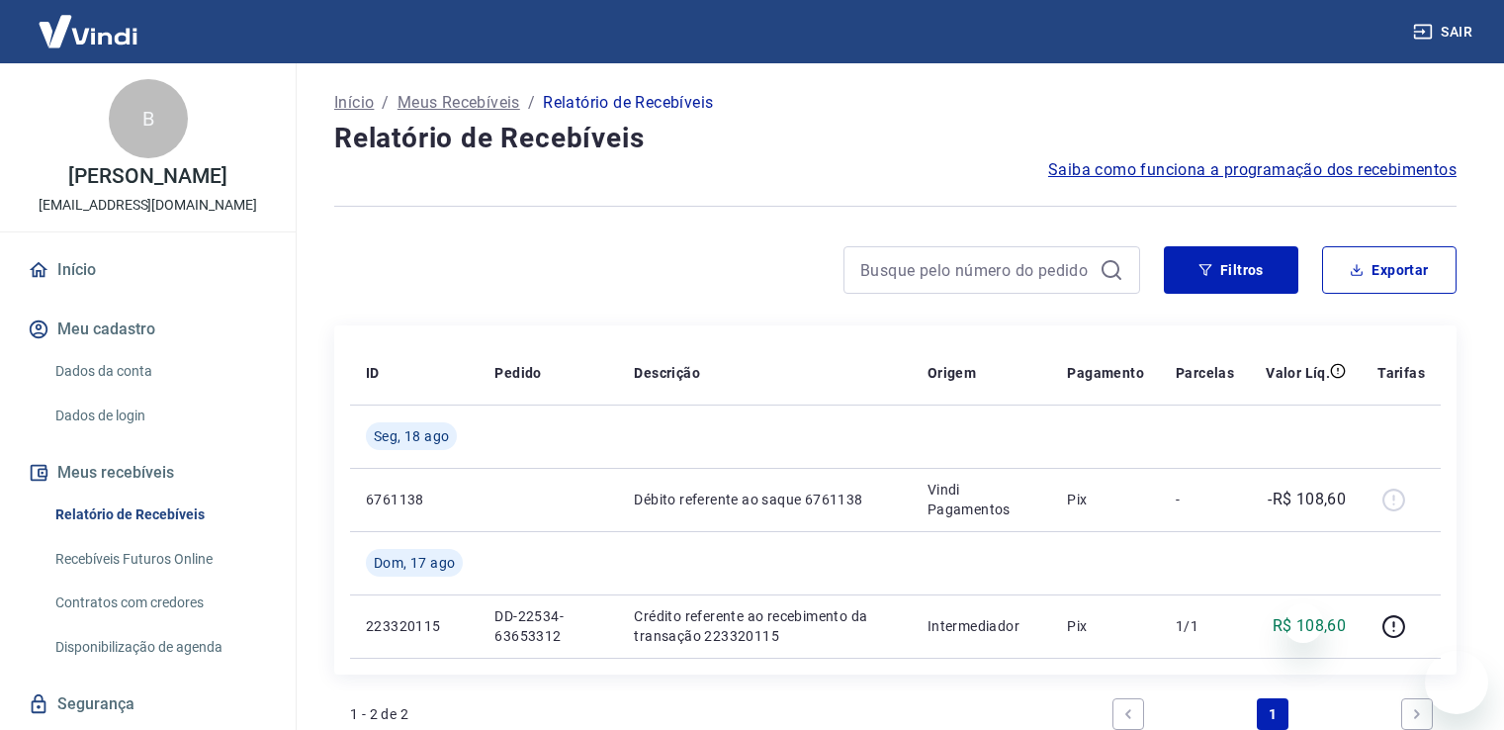 Image resolution: width=1504 pixels, height=730 pixels. I want to click on a: Dados da conta, so click(159, 371).